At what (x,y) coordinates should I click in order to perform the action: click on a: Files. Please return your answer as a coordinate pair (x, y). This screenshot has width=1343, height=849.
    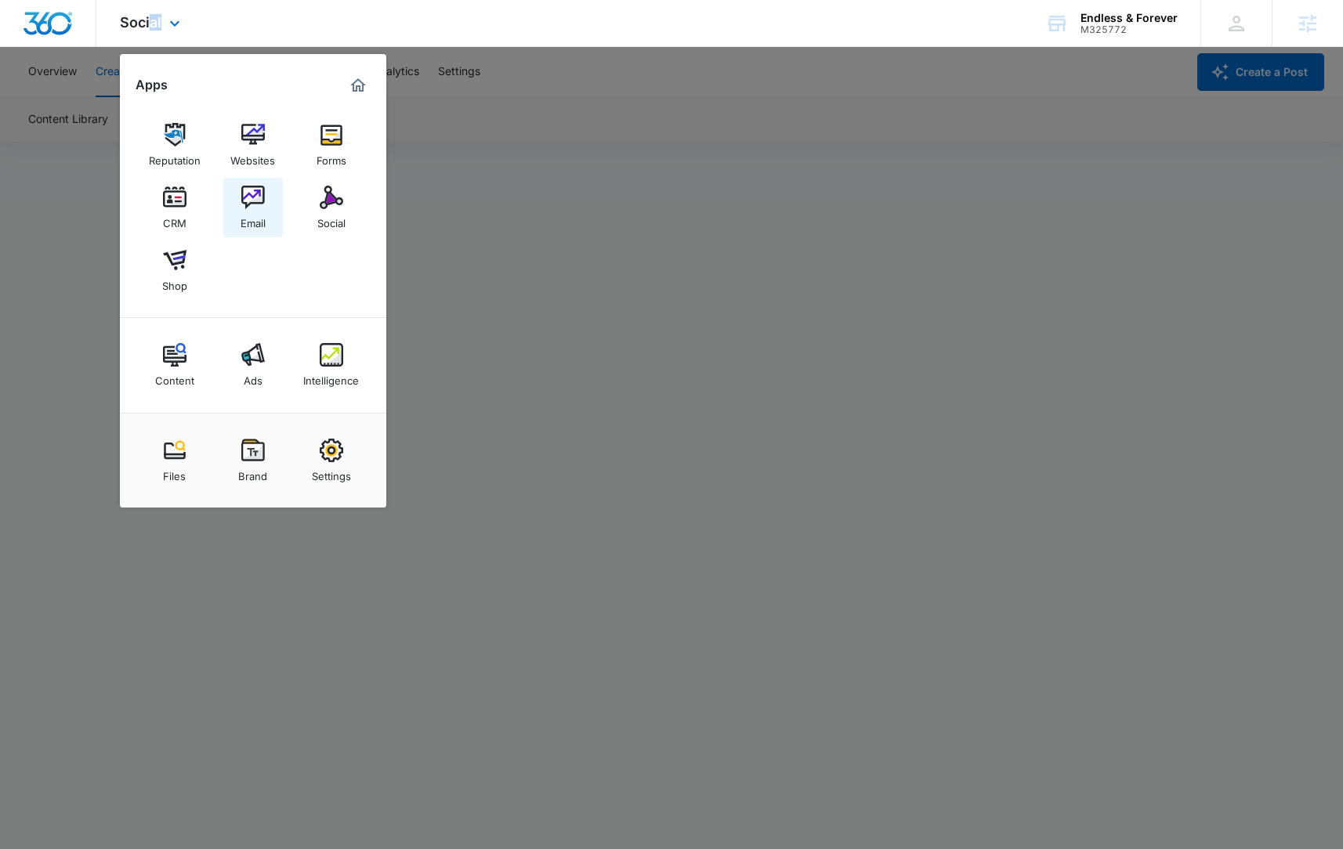
    Looking at the image, I should click on (175, 461).